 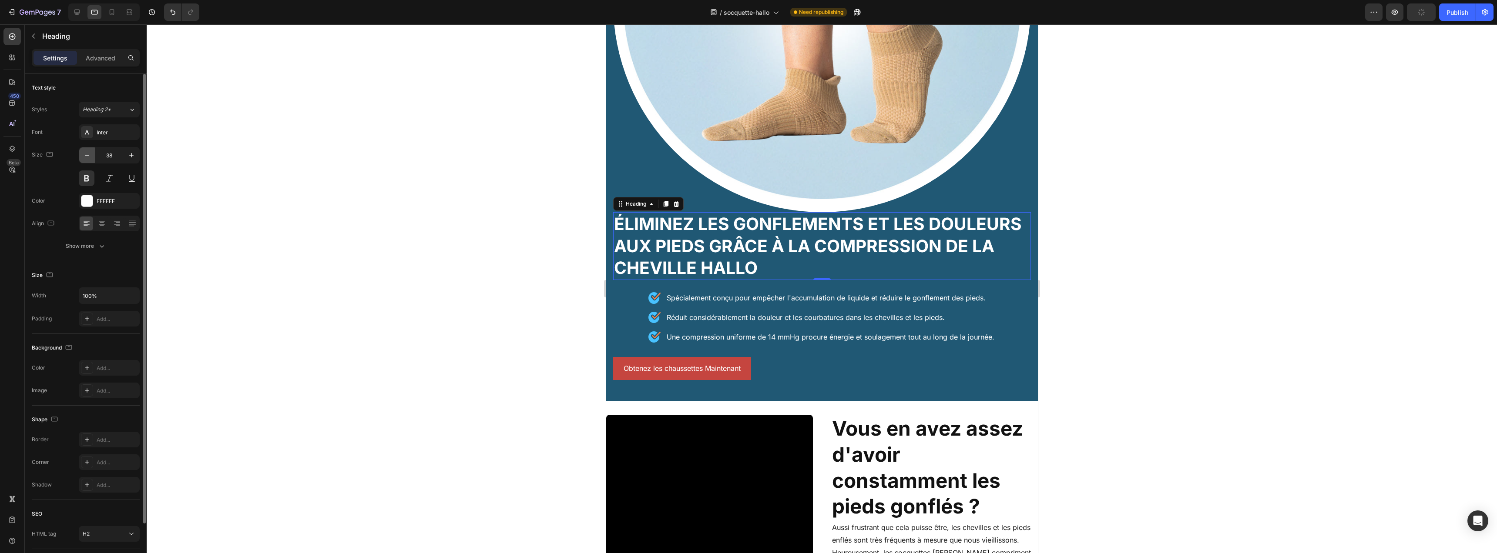 I want to click on span: Need republishing, so click(x=821, y=12).